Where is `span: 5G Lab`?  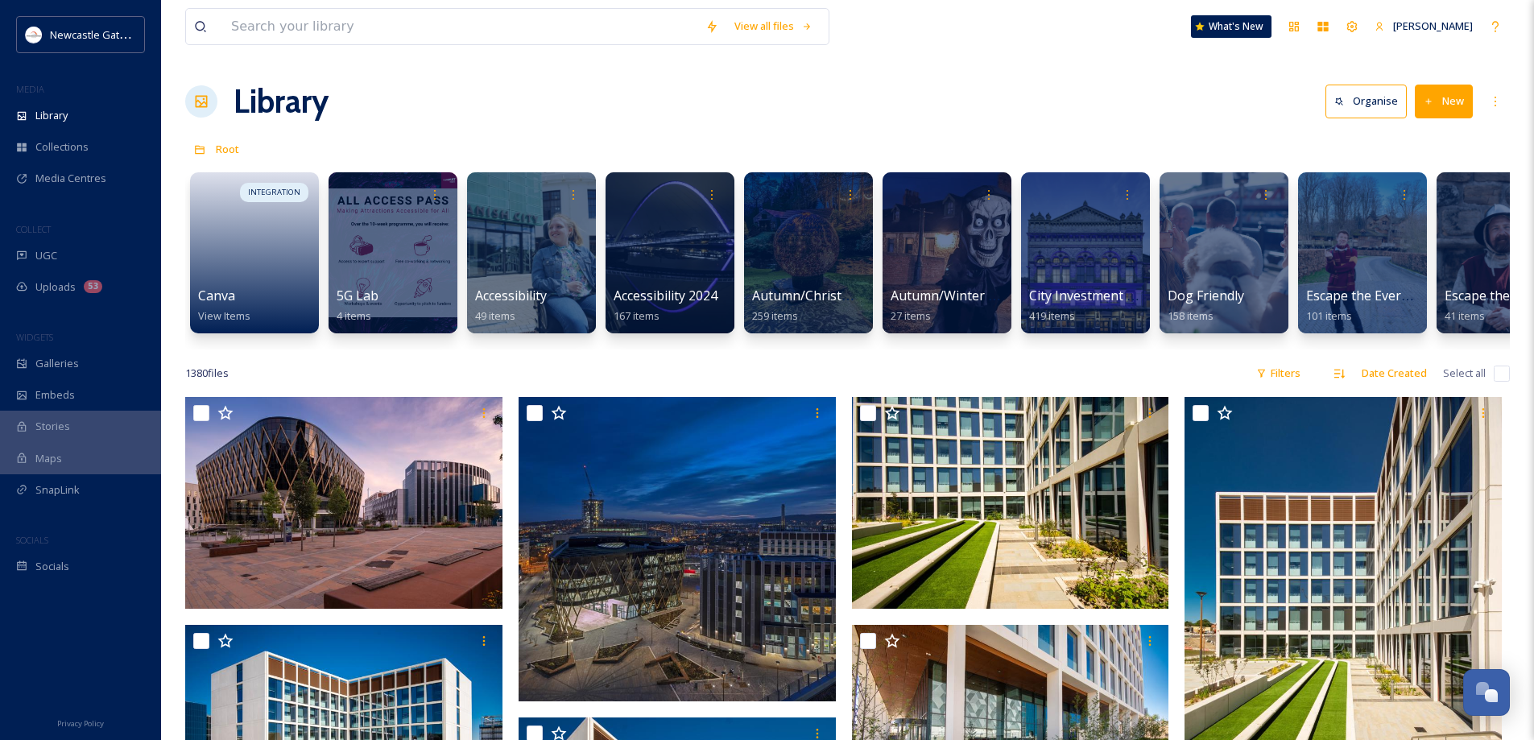
span: 5G Lab is located at coordinates (358, 296).